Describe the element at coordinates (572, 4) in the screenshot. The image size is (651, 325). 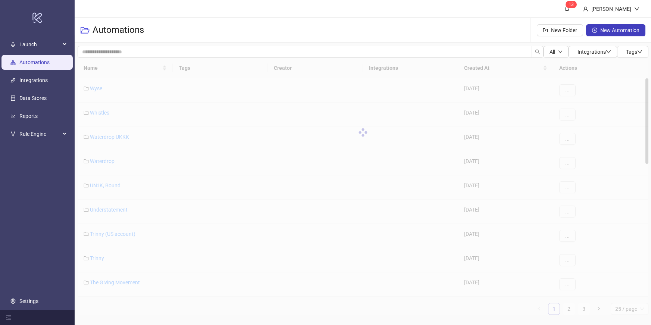
I see `span: 3` at that location.